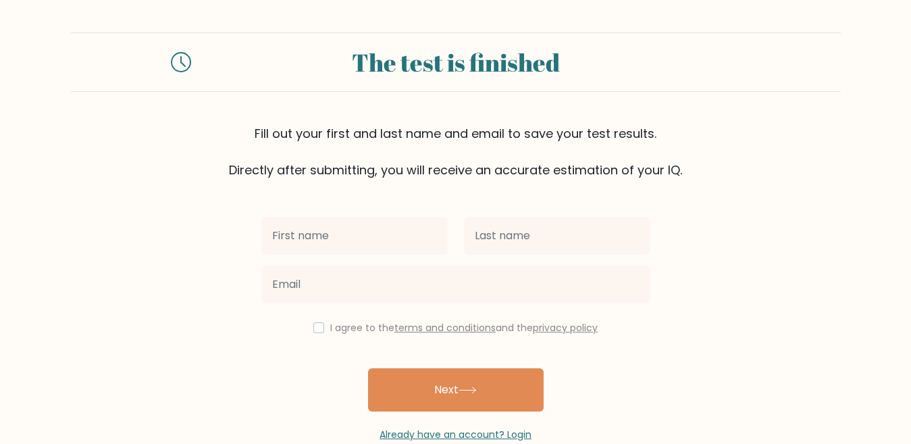  What do you see at coordinates (354, 236) in the screenshot?
I see `input: First name` at bounding box center [354, 236].